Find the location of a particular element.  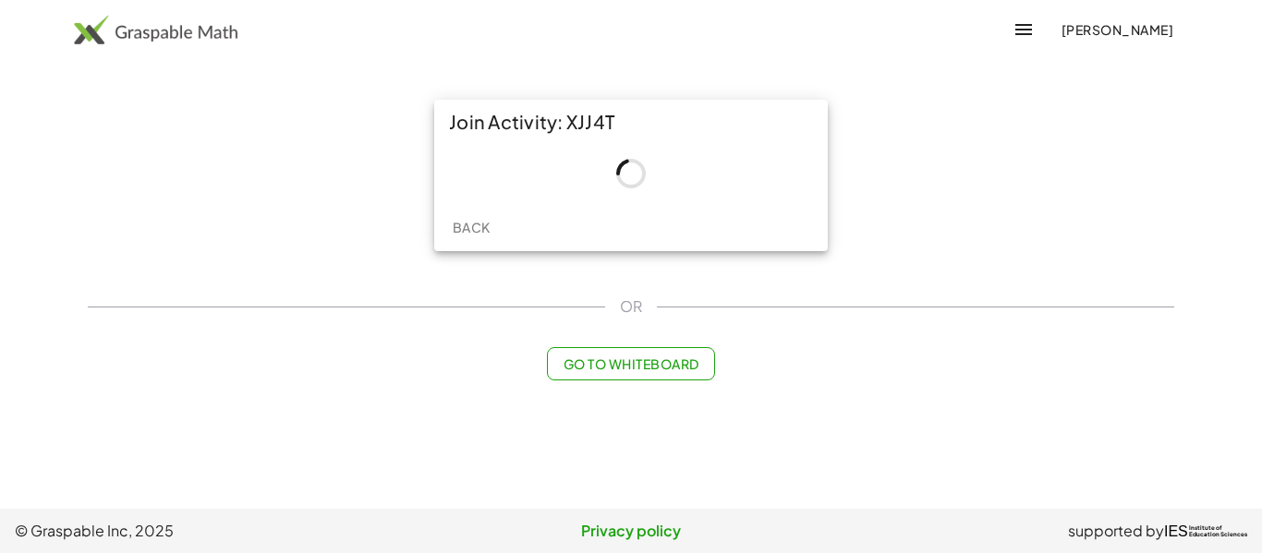

div: Join Activity: XJJ4T is located at coordinates (631, 122).